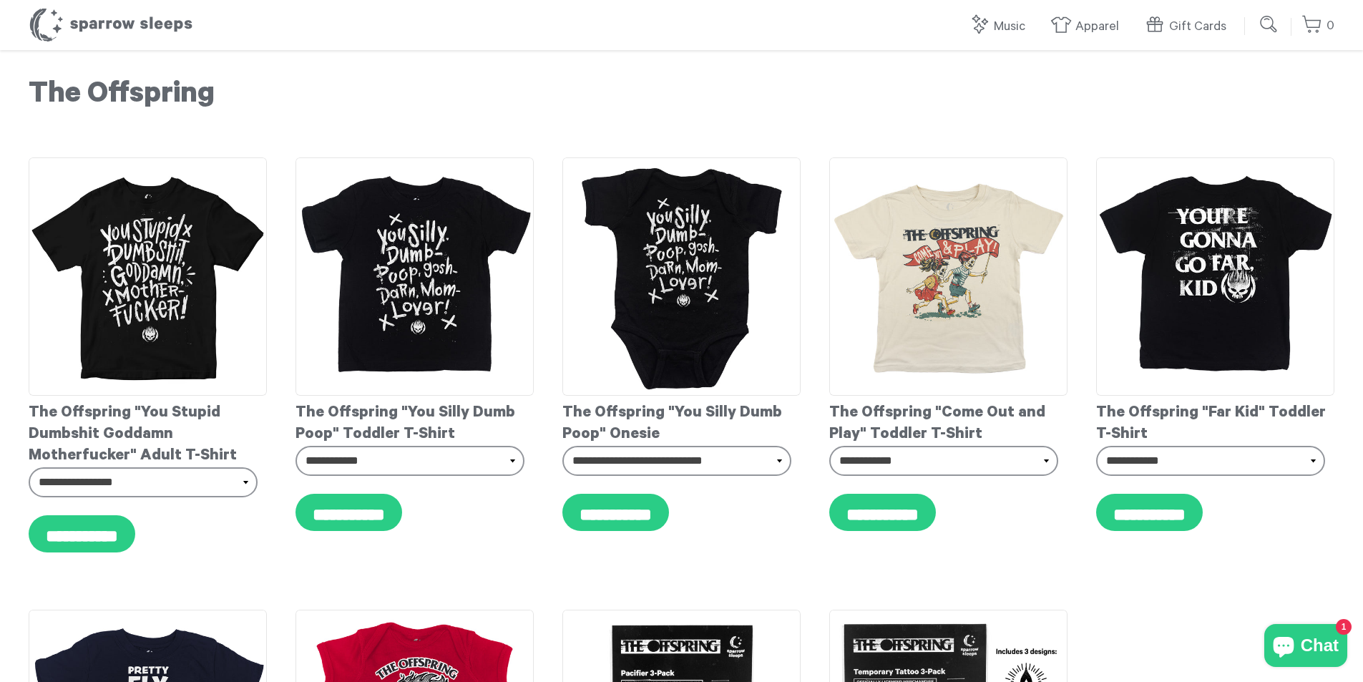 The width and height of the screenshot is (1363, 682). What do you see at coordinates (1188, 26) in the screenshot?
I see `a: Gift Cards` at bounding box center [1188, 26].